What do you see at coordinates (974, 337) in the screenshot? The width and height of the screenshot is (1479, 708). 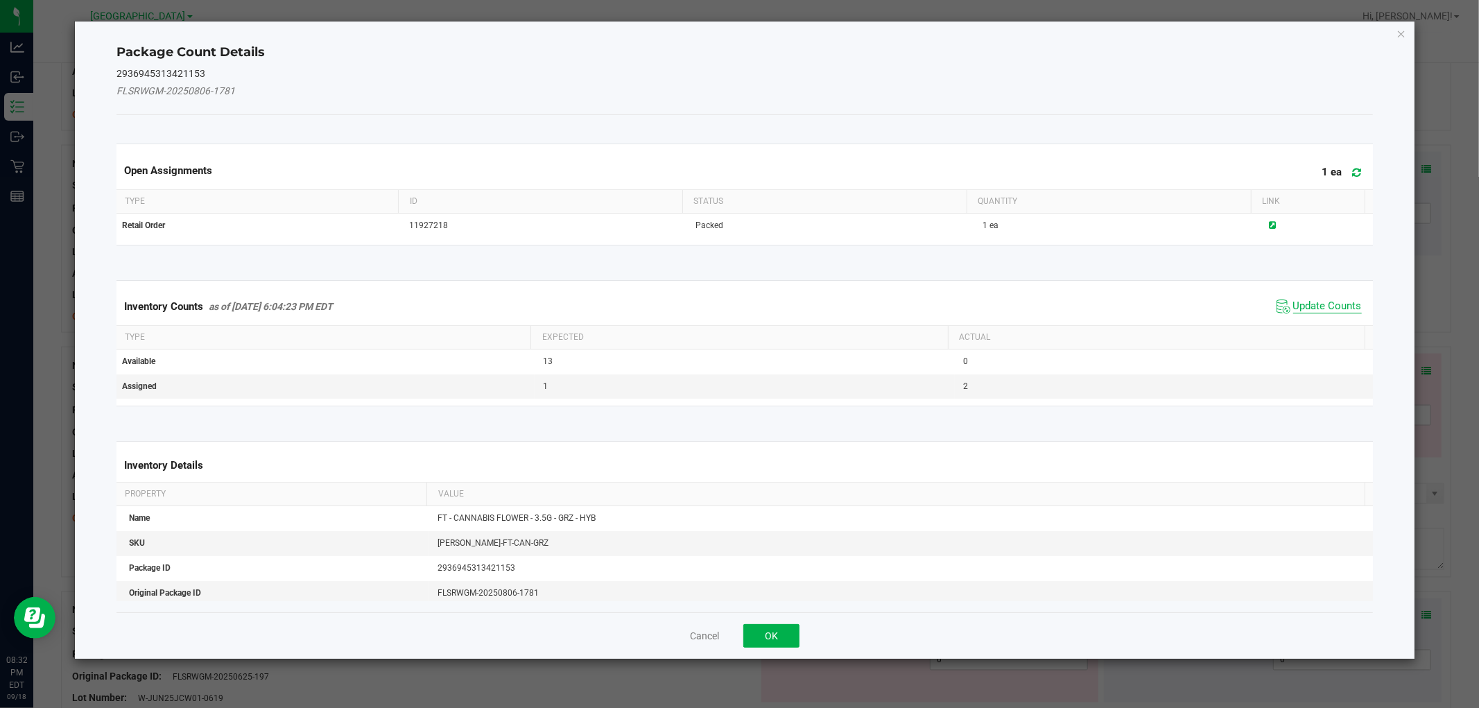 I see `span: Actual` at bounding box center [974, 337].